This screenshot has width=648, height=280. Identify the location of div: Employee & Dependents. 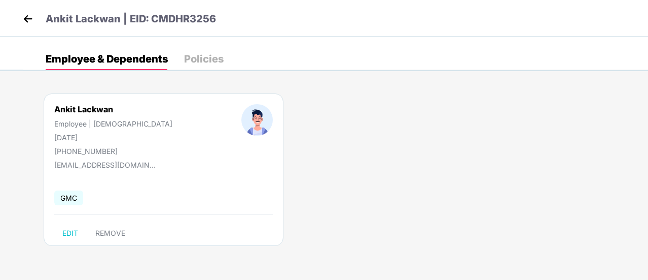
(107, 59).